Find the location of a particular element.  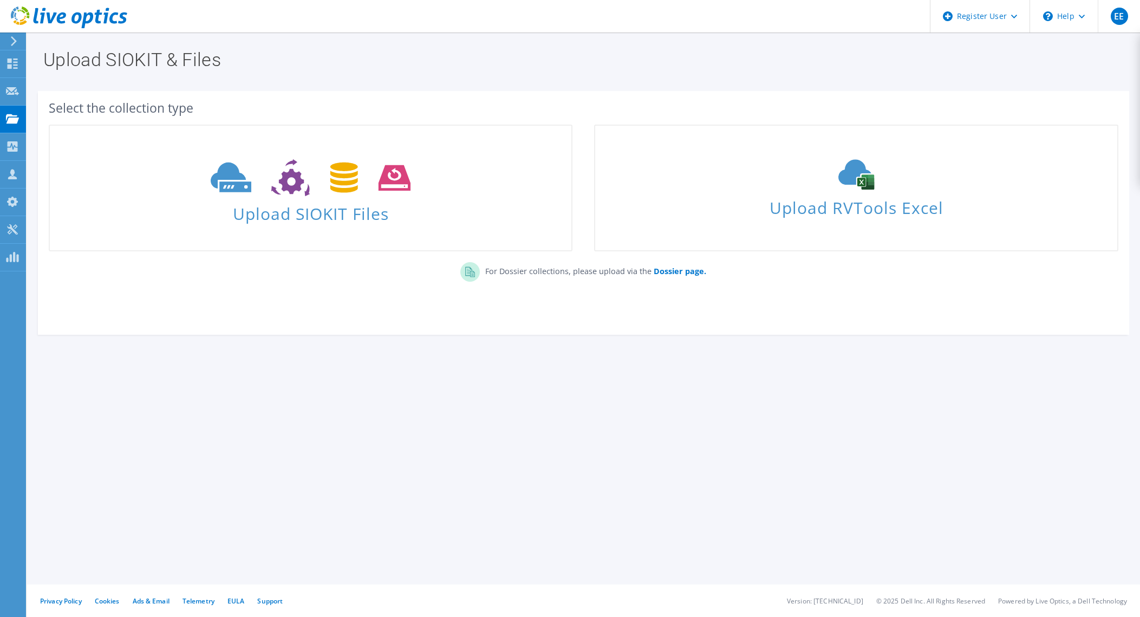

a: Telemetry is located at coordinates (198, 601).